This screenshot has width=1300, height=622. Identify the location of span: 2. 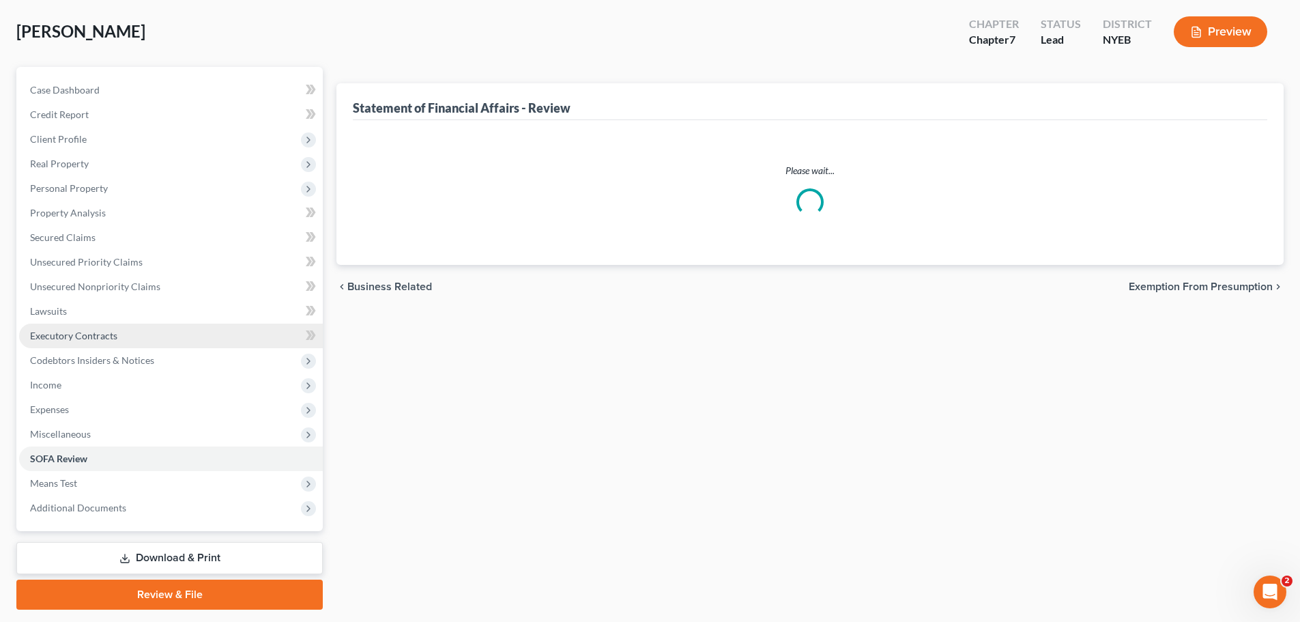
(1287, 581).